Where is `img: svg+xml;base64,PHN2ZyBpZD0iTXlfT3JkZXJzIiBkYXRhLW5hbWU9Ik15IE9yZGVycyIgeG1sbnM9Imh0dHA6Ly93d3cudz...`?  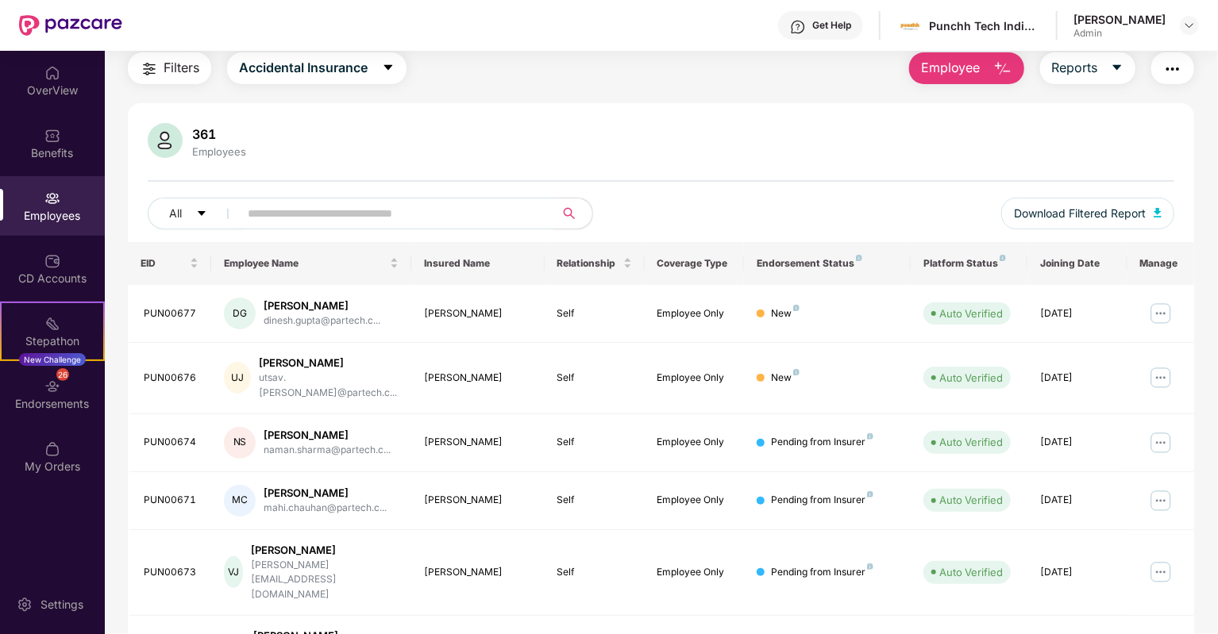 img: svg+xml;base64,PHN2ZyBpZD0iTXlfT3JkZXJzIiBkYXRhLW5hbWU9Ik15IE9yZGVycyIgeG1sbnM9Imh0dHA6Ly93d3cudz... is located at coordinates (52, 449).